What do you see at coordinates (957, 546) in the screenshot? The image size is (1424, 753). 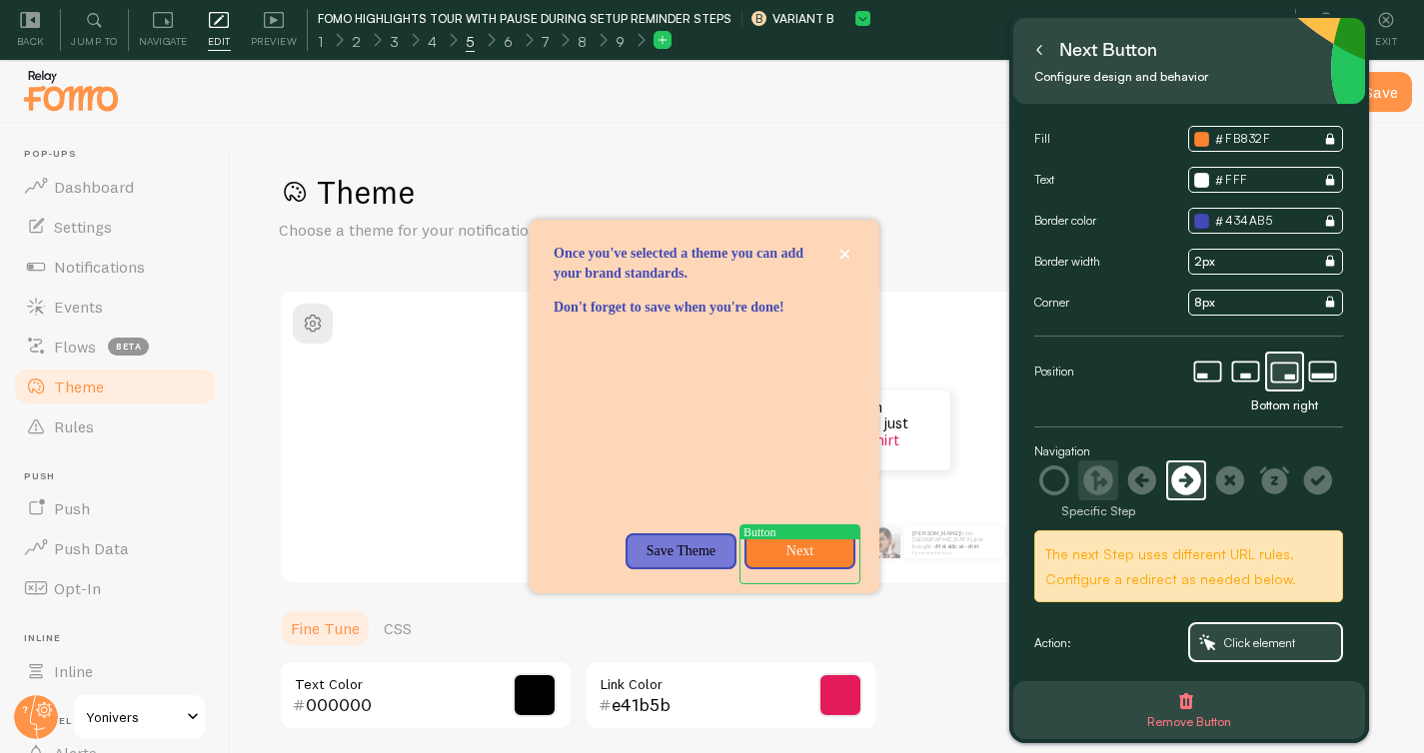 I see `a: Metallica t-shirt` at bounding box center [957, 546].